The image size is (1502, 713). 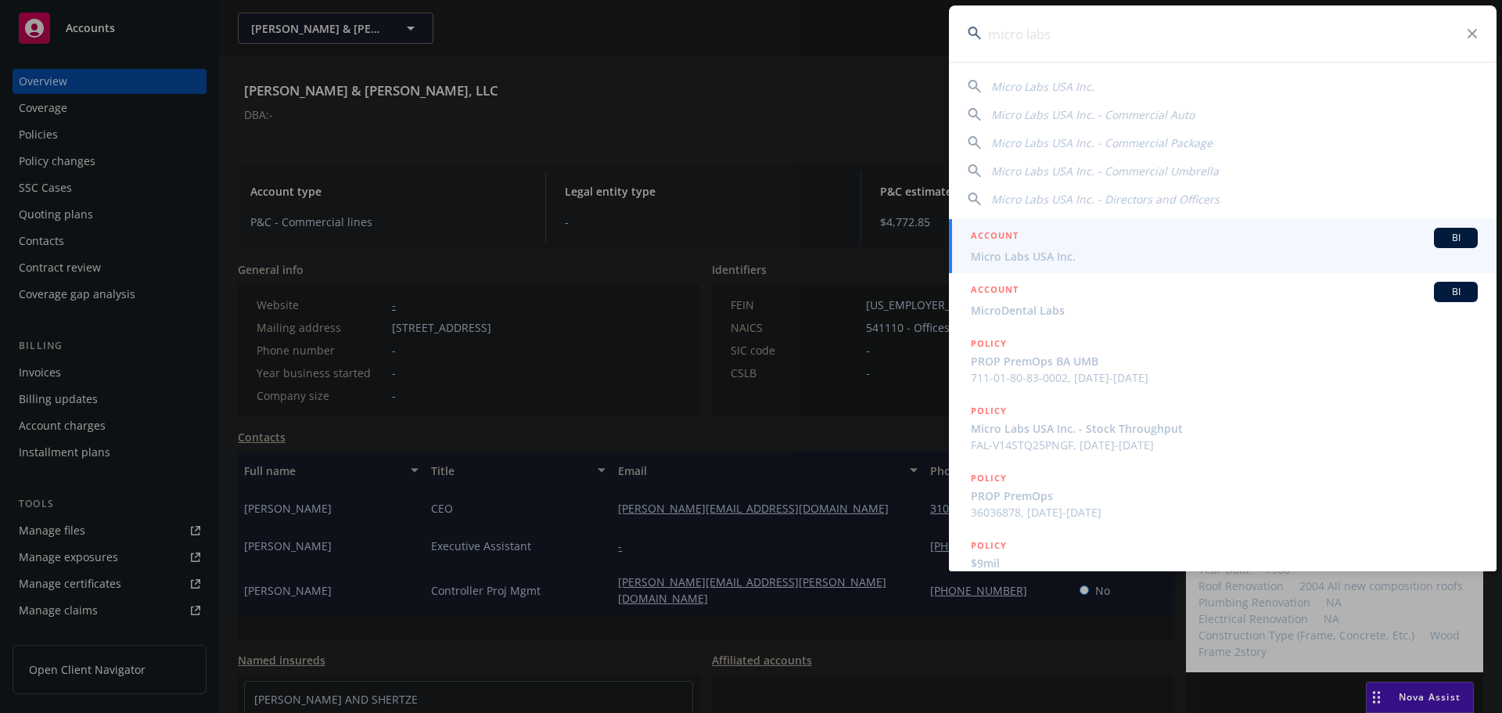 What do you see at coordinates (1420, 697) in the screenshot?
I see `button: Nova Assist` at bounding box center [1420, 697].